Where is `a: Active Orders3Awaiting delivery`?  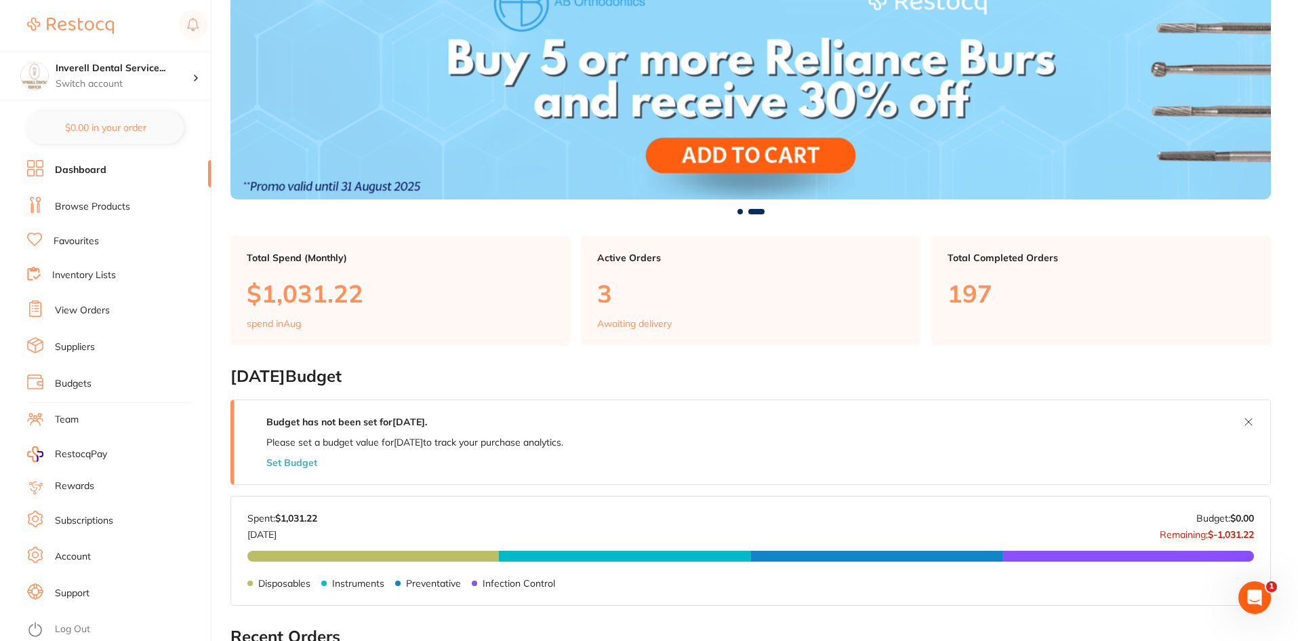 a: Active Orders3Awaiting delivery is located at coordinates (750, 291).